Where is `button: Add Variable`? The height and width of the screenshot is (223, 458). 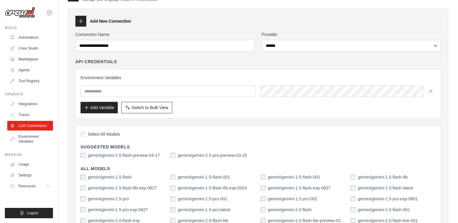 button: Add Variable is located at coordinates (99, 108).